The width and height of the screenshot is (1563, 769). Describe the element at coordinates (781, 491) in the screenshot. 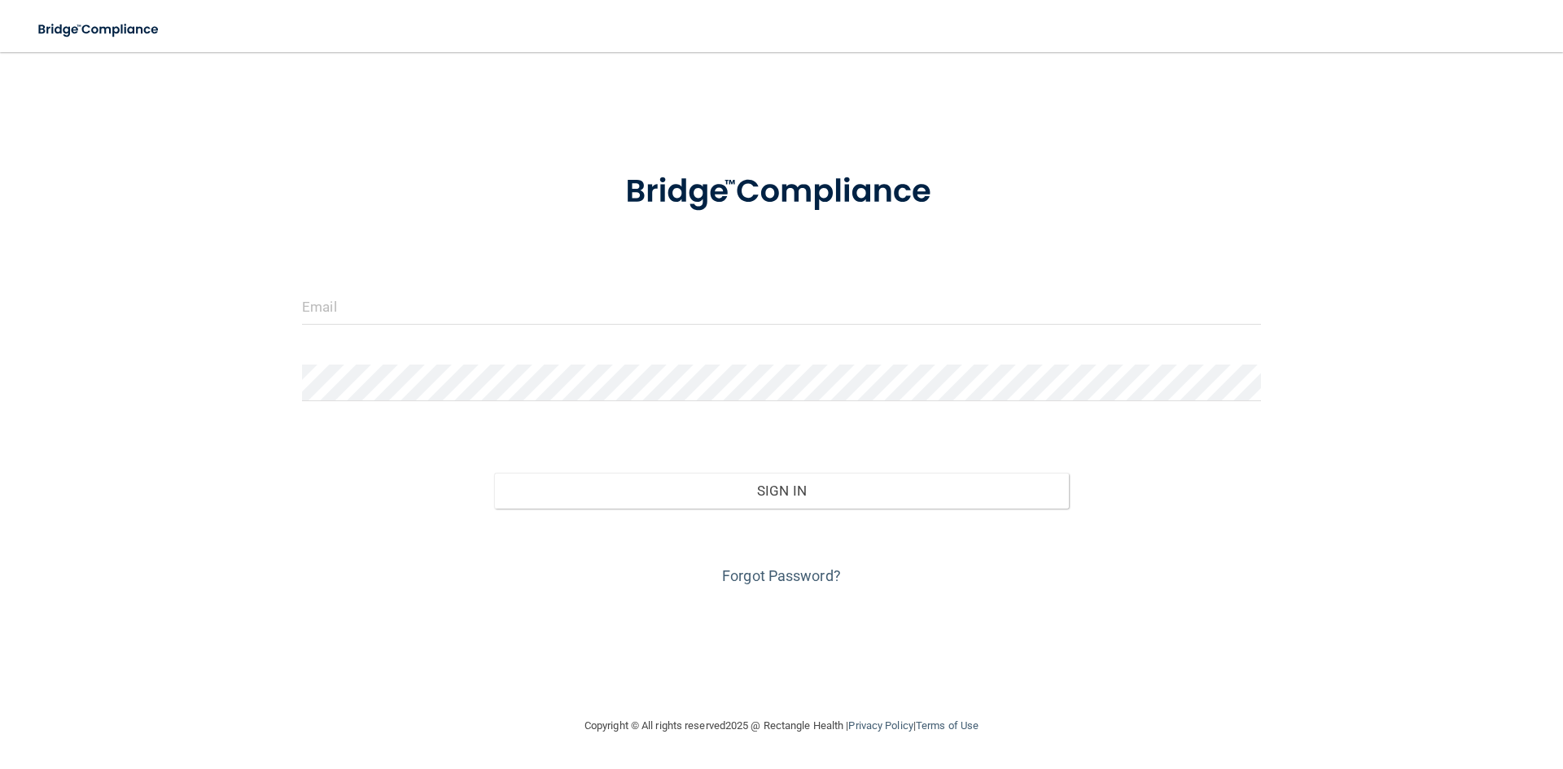

I see `button: Sign In` at that location.